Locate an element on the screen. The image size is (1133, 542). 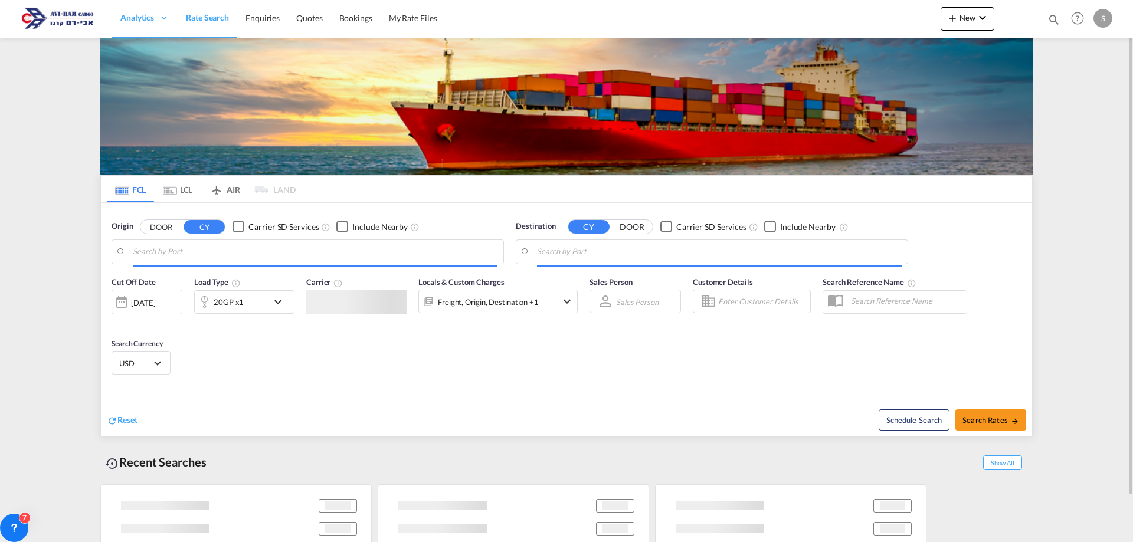
button: icon-plus 400-fgNewicon-chevron-down is located at coordinates (967, 19).